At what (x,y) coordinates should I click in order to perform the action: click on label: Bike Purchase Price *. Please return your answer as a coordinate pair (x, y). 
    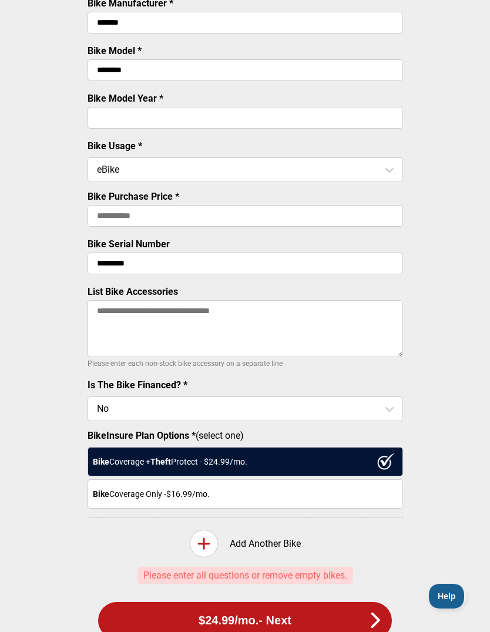
    Looking at the image, I should click on (133, 196).